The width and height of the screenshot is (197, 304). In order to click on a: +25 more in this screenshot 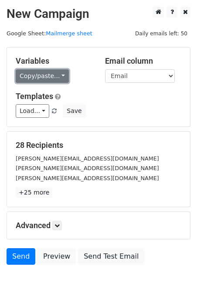, I will do `click(34, 192)`.